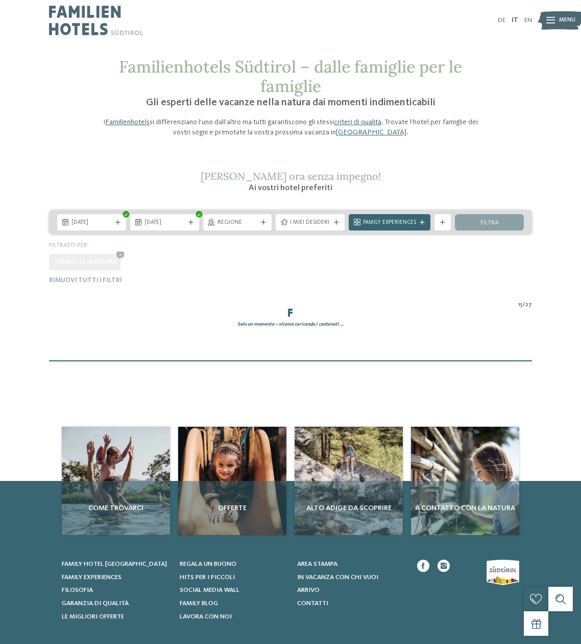 The image size is (581, 644). I want to click on a: Cercate un hotel per famiglie? Qui troverete solo i migliori! A contatto con la natura, so click(465, 481).